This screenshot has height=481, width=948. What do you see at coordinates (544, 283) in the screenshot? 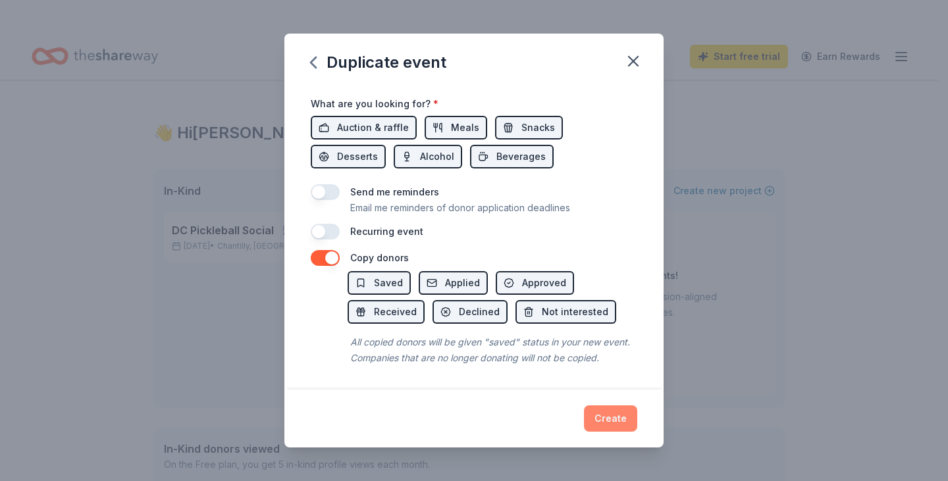
I see `span: Approved` at bounding box center [544, 283].